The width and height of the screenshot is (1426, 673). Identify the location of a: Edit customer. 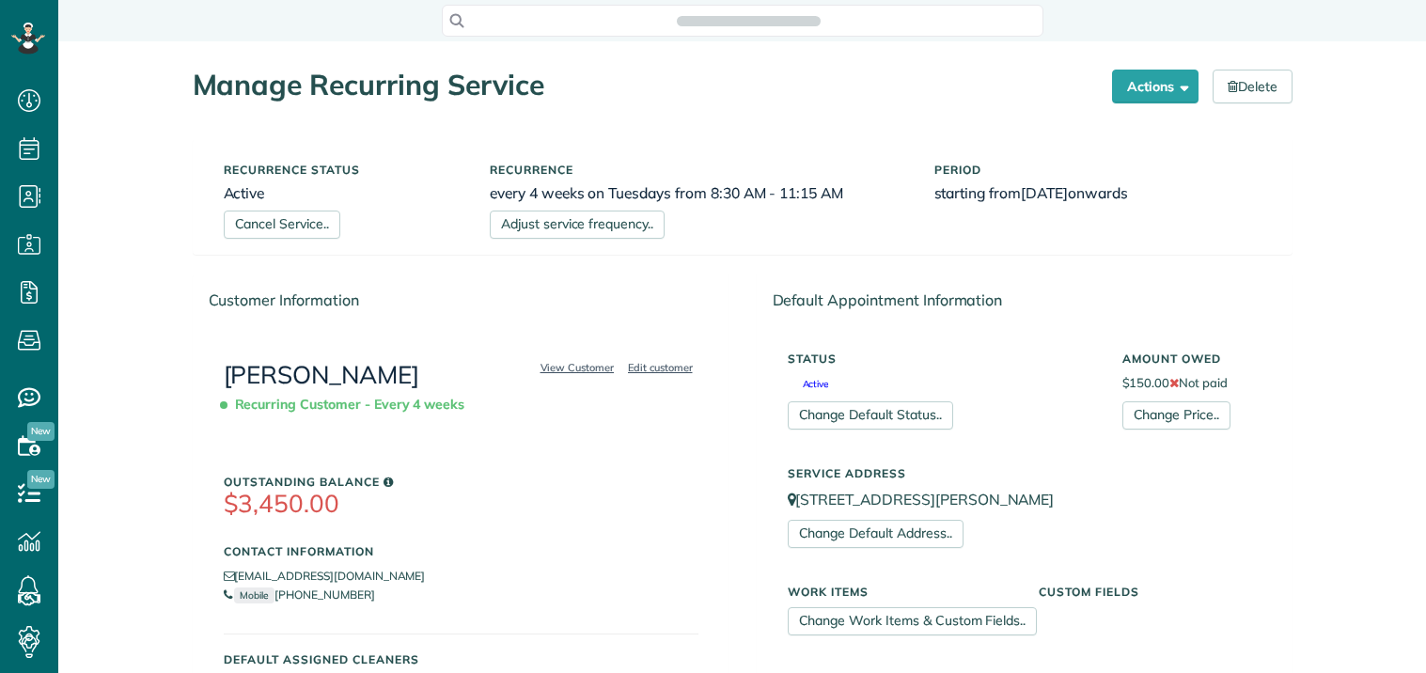
(660, 367).